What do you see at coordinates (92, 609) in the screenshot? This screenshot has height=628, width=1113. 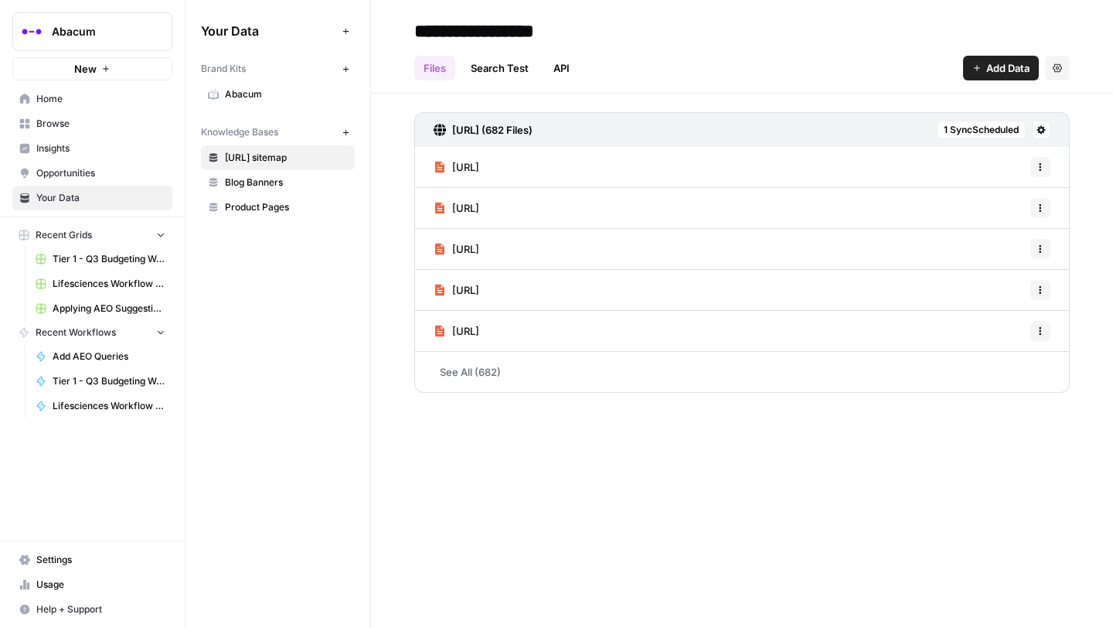 I see `button: Help + Support` at bounding box center [92, 609].